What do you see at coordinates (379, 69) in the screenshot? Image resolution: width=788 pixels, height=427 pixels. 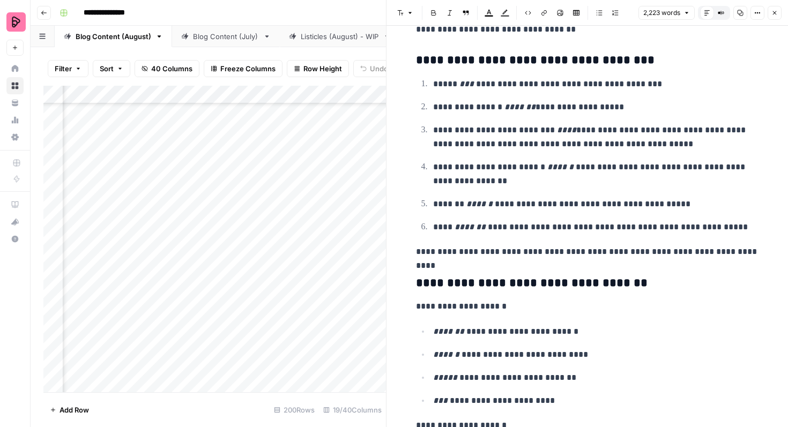 I see `span: Undo` at bounding box center [379, 69].